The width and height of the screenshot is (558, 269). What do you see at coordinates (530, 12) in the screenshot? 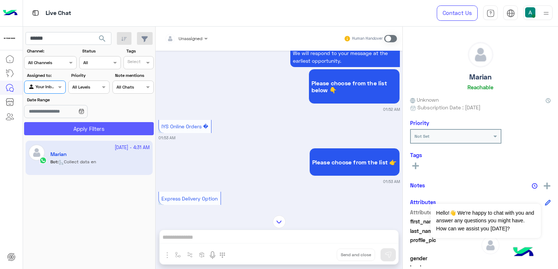
I see `img: userImage` at bounding box center [530, 12].